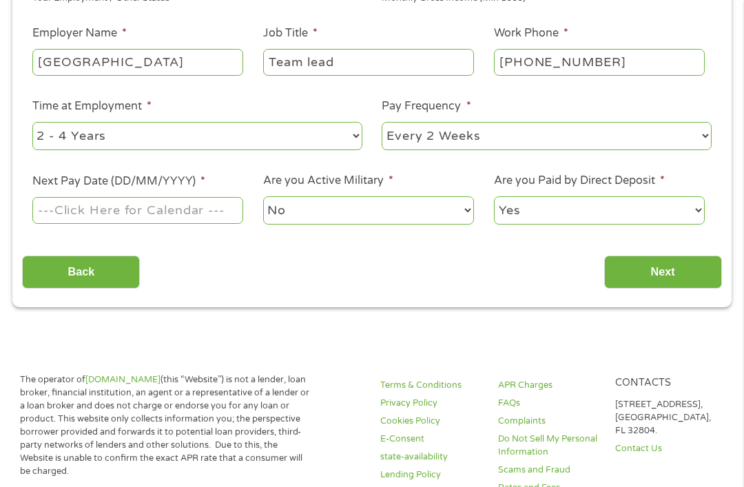 This screenshot has height=487, width=744. What do you see at coordinates (119, 181) in the screenshot?
I see `label: Next Pay Date (DD/MM/YYYY)` at bounding box center [119, 181].